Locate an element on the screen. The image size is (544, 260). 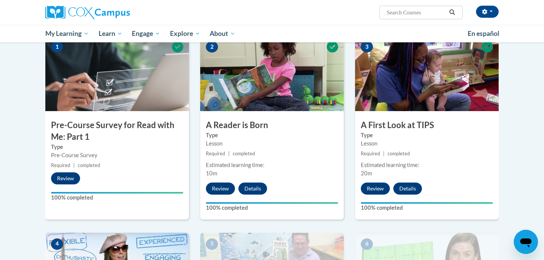
span: 10m is located at coordinates (212, 173).